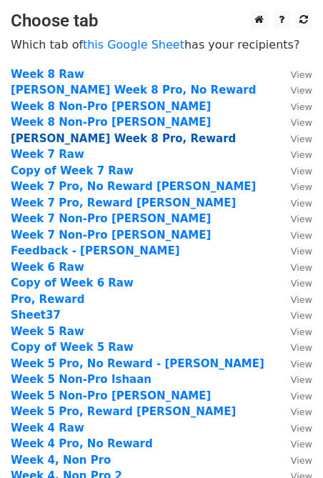 This screenshot has width=323, height=478. What do you see at coordinates (47, 267) in the screenshot?
I see `strong: Week 6 Raw` at bounding box center [47, 267].